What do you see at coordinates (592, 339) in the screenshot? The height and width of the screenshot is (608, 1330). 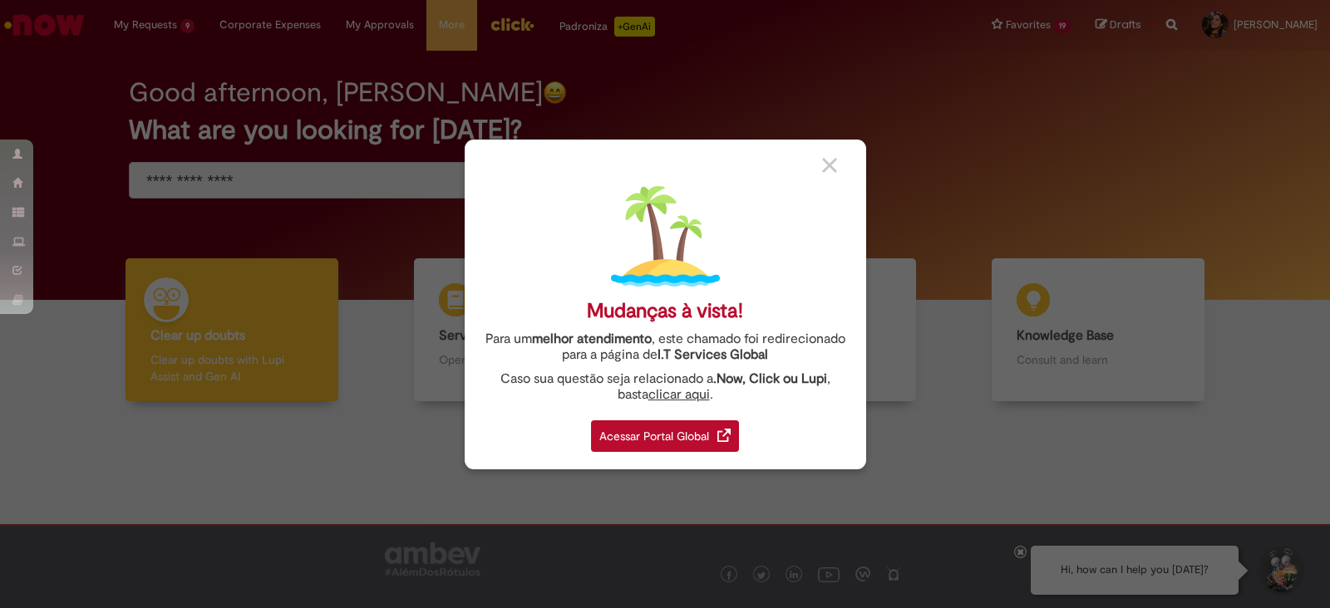 I see `strong: melhor atendimento` at bounding box center [592, 339].